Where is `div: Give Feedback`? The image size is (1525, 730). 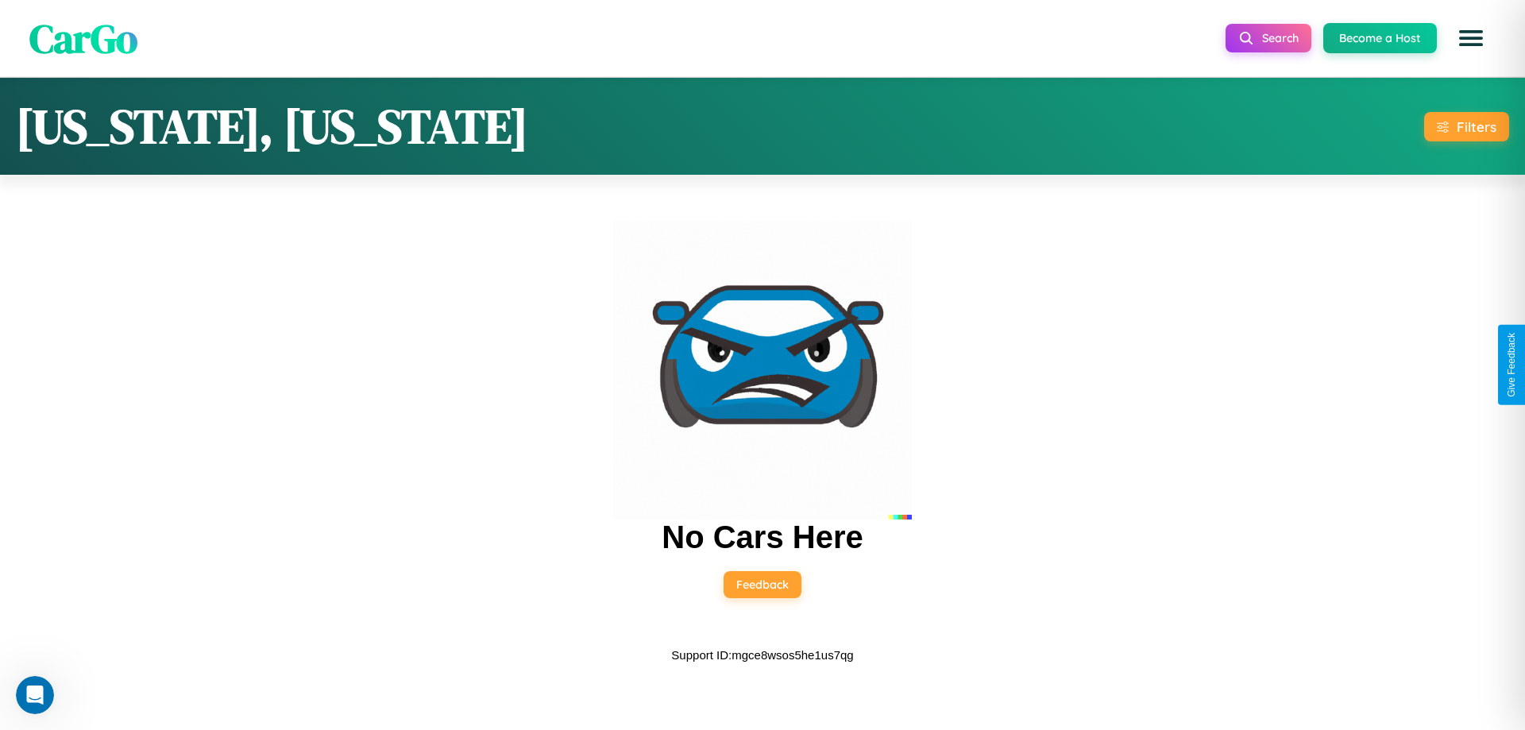
div: Give Feedback is located at coordinates (1511, 365).